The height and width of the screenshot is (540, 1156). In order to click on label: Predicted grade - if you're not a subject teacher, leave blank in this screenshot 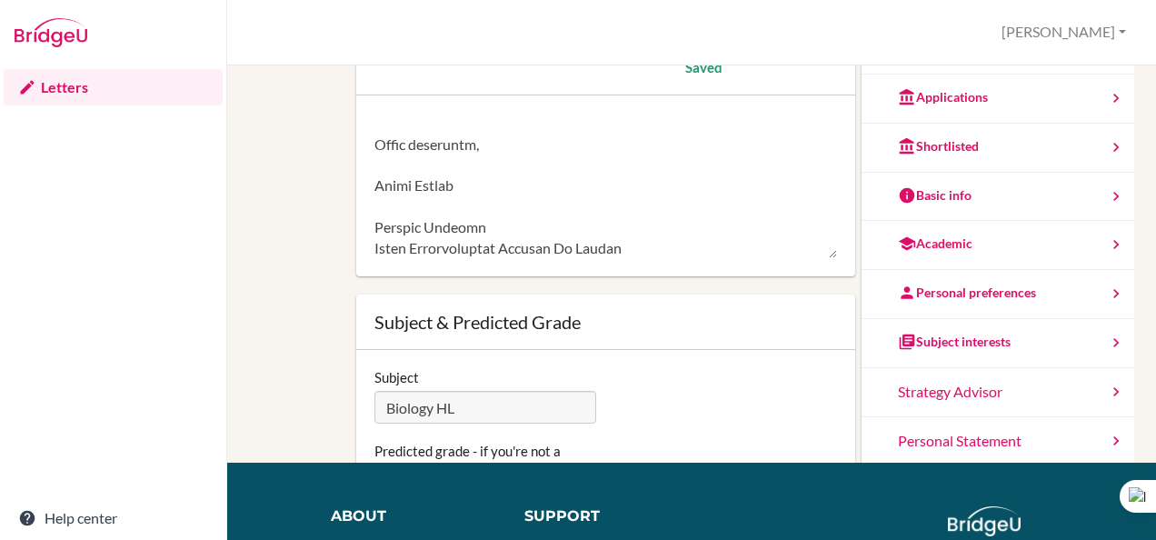, I will do `click(485, 460)`.